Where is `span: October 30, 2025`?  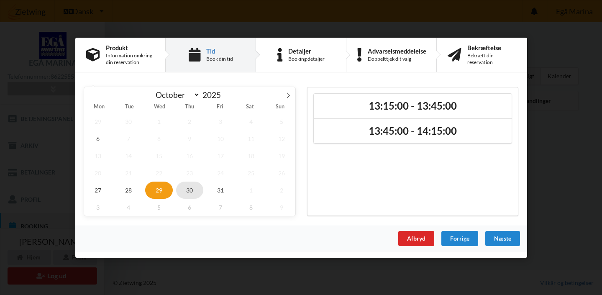 span: October 30, 2025 is located at coordinates (190, 190).